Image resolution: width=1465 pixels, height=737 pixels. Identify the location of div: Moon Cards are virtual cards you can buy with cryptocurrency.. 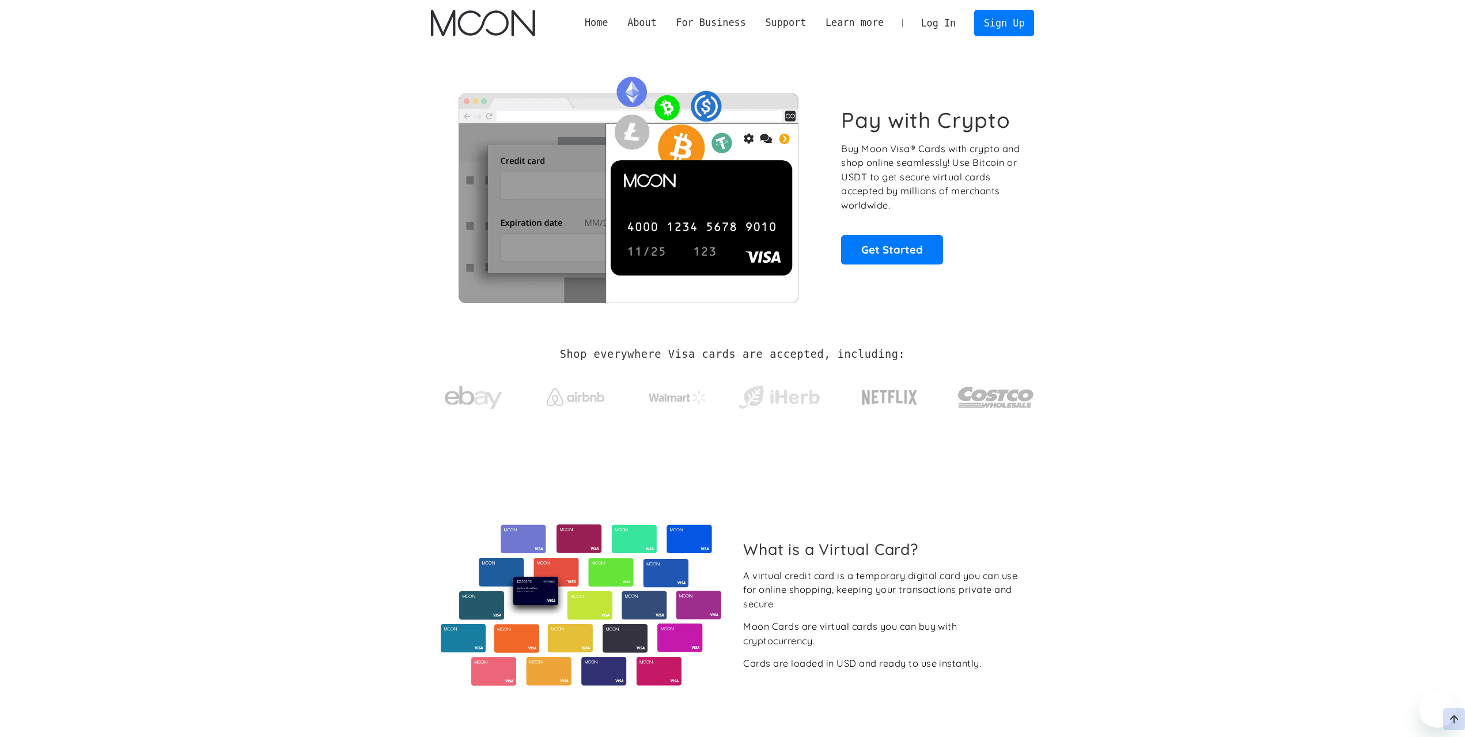
(884, 633).